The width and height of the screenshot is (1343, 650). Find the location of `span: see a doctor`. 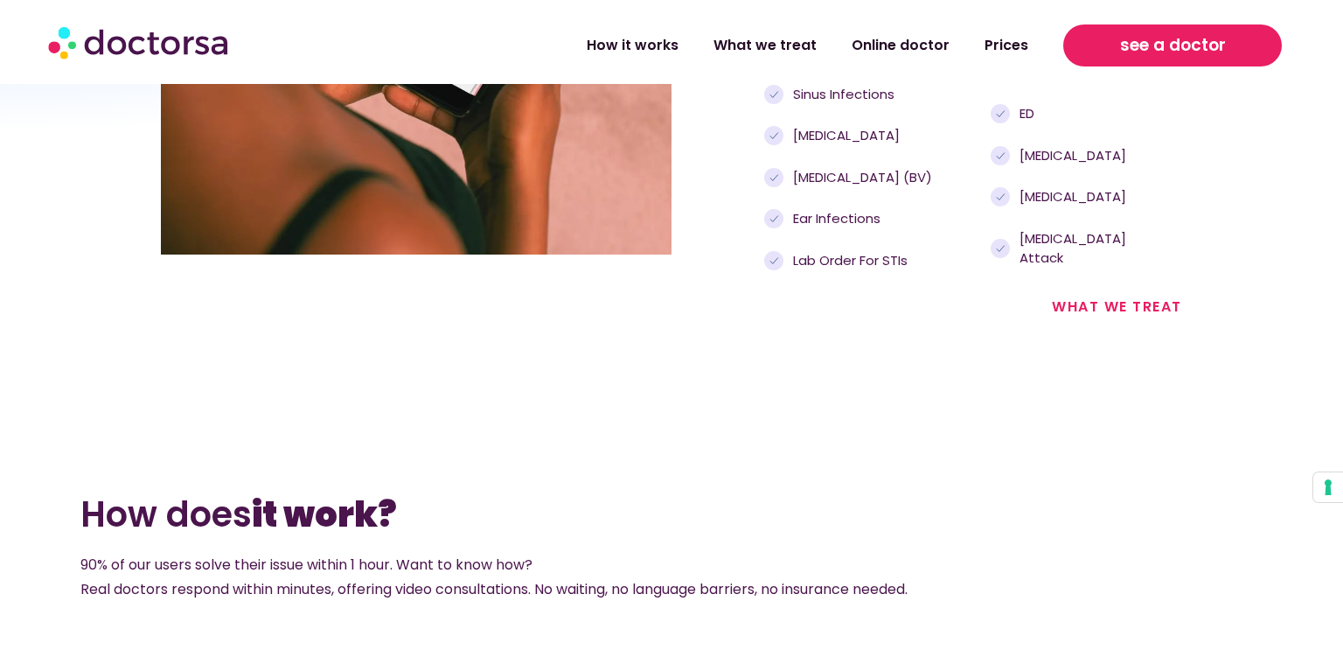

span: see a doctor is located at coordinates (1172, 45).